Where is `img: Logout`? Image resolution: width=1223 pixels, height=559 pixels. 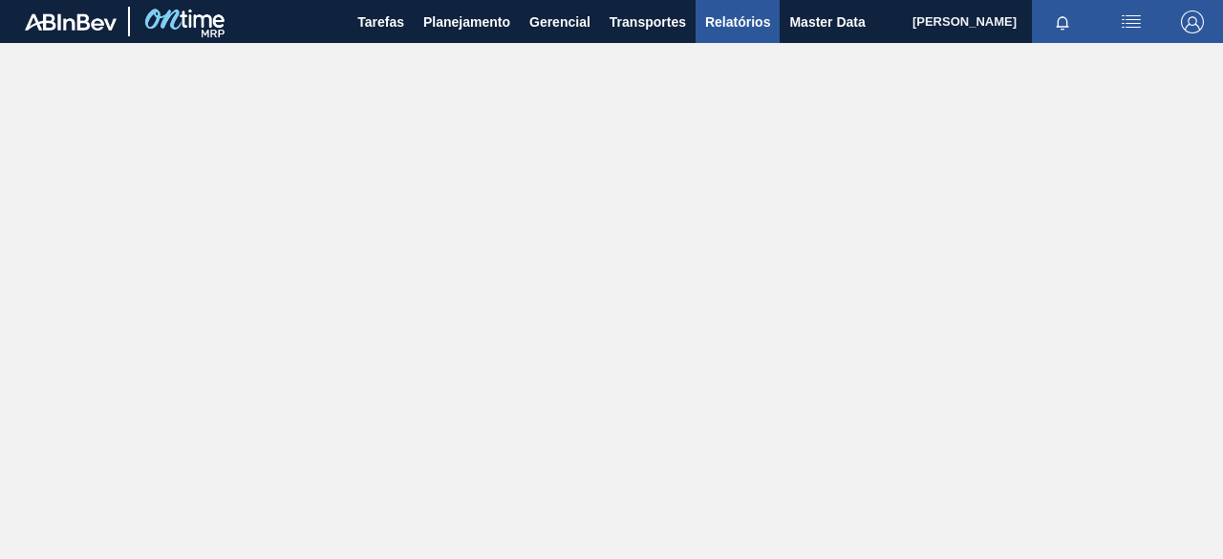 img: Logout is located at coordinates (1193, 22).